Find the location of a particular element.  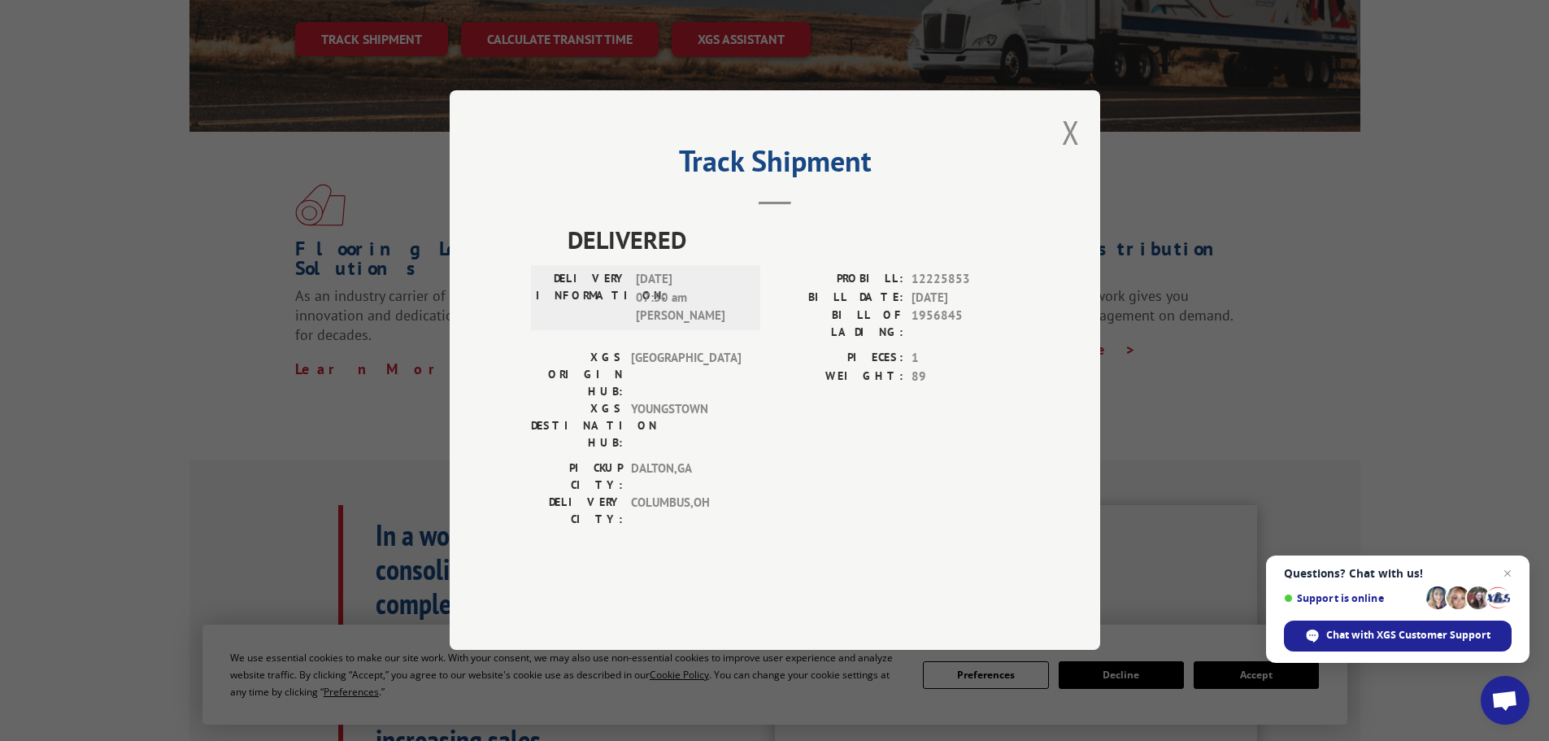

label: BILL OF LADING: is located at coordinates (839, 324).